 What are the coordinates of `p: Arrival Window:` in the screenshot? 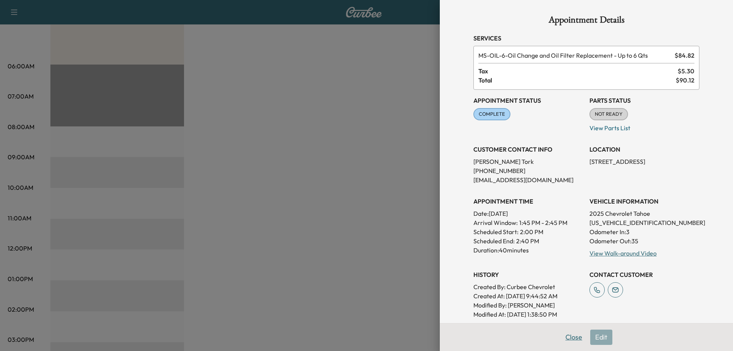 It's located at (529, 223).